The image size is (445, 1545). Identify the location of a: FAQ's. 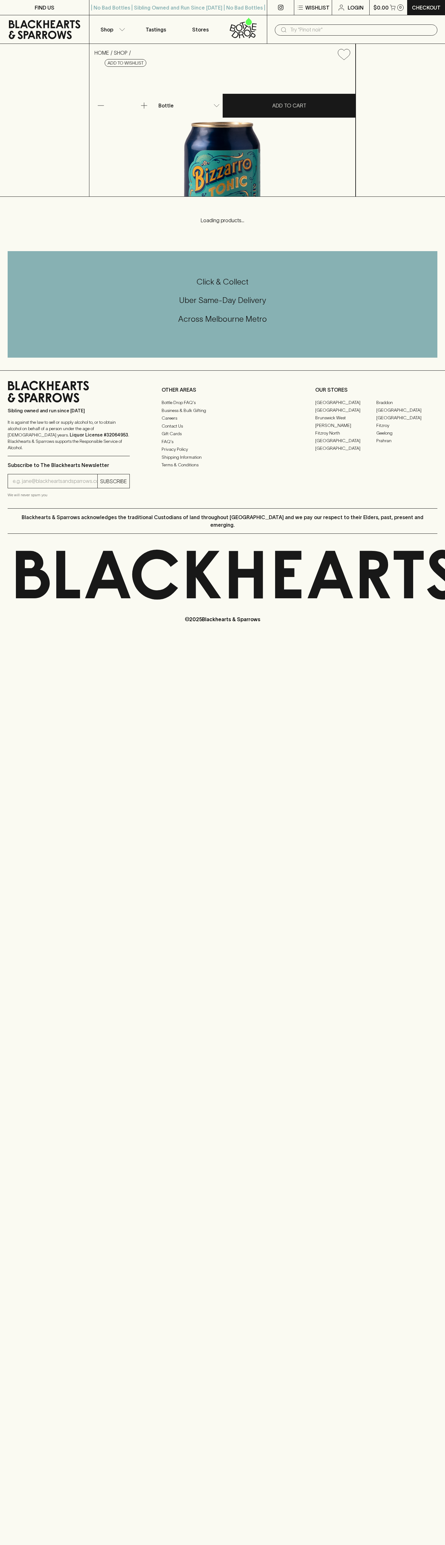
(223, 442).